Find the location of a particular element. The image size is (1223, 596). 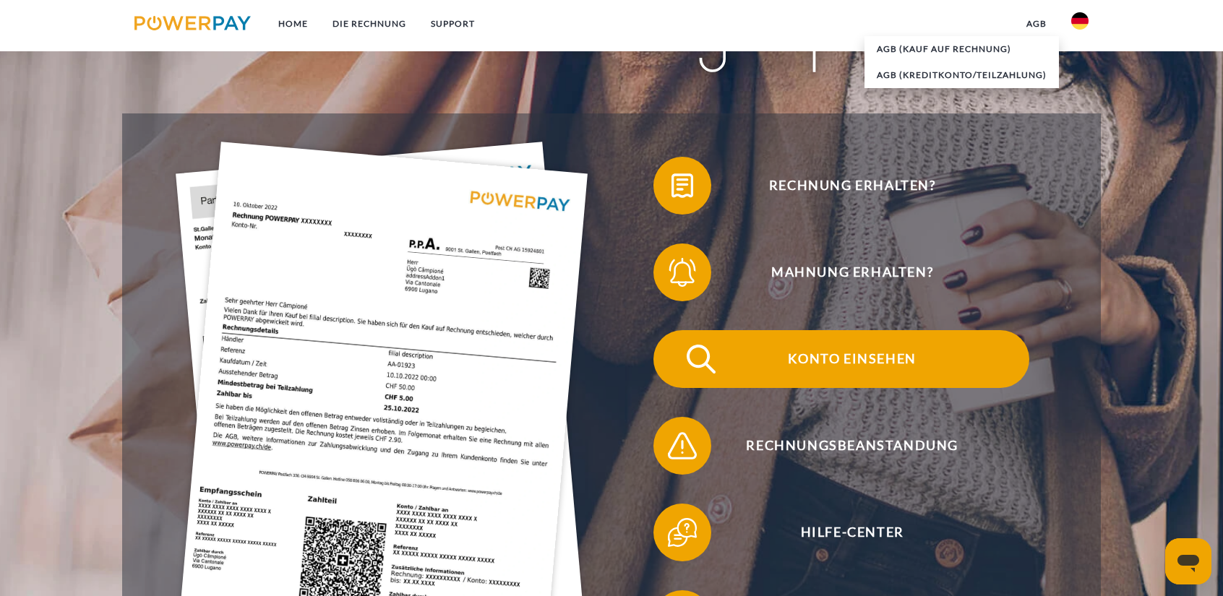

a: Hilfe-Center is located at coordinates (841, 533).